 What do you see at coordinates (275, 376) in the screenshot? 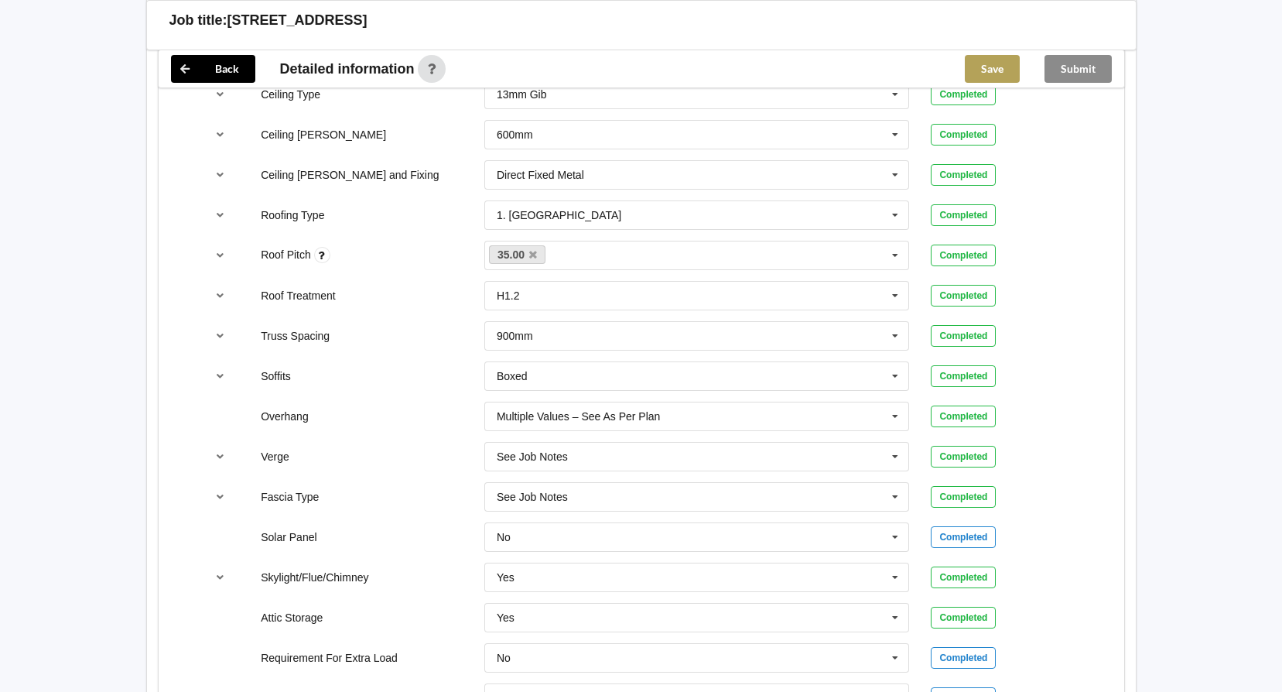
I see `label: Soffits` at bounding box center [275, 376].